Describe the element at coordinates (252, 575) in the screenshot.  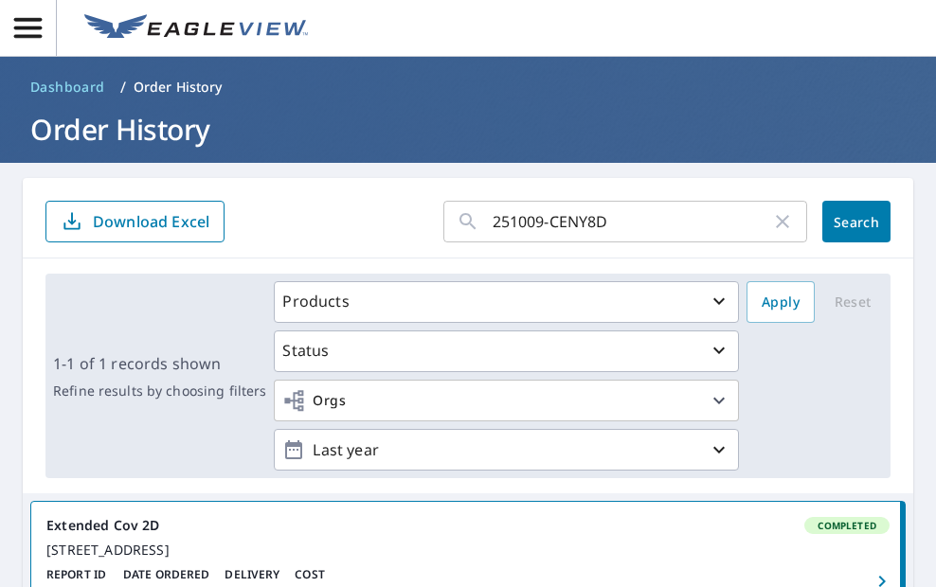
I see `p: Delivery` at that location.